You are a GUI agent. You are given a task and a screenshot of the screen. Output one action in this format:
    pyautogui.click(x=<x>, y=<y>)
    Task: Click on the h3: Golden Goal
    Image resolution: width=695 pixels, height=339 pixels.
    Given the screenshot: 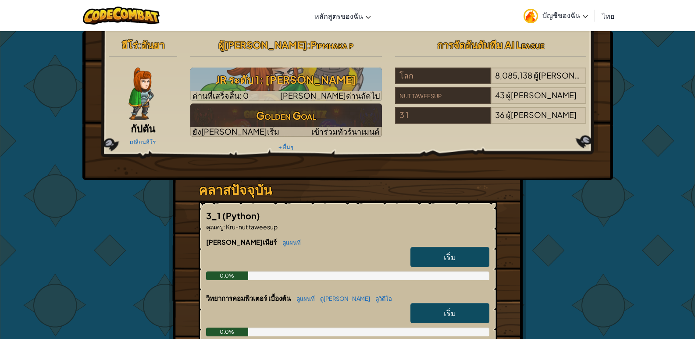 What is the action you would take?
    pyautogui.click(x=286, y=115)
    